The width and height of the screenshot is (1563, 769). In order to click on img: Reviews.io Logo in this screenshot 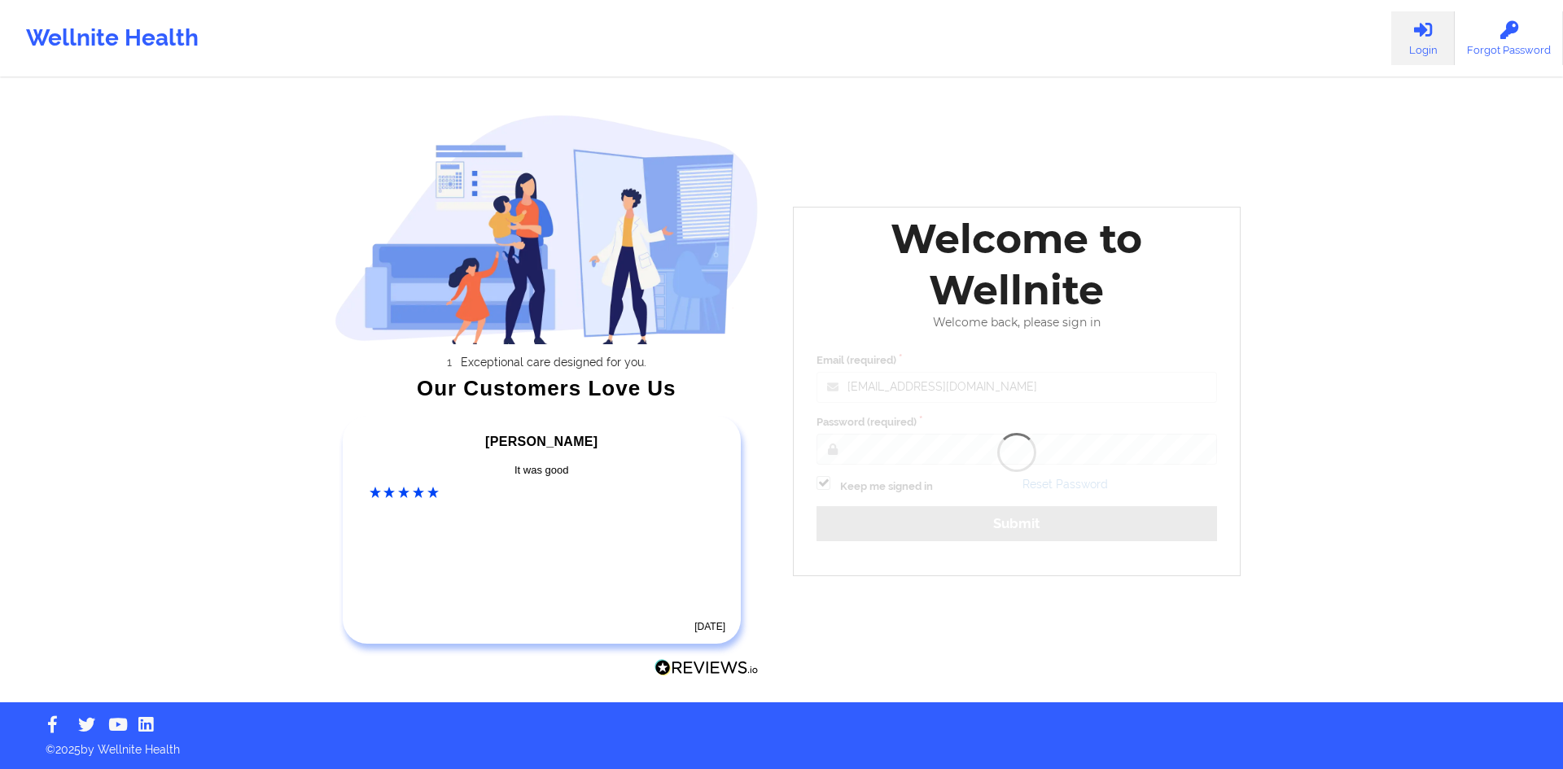, I will do `click(707, 668)`.